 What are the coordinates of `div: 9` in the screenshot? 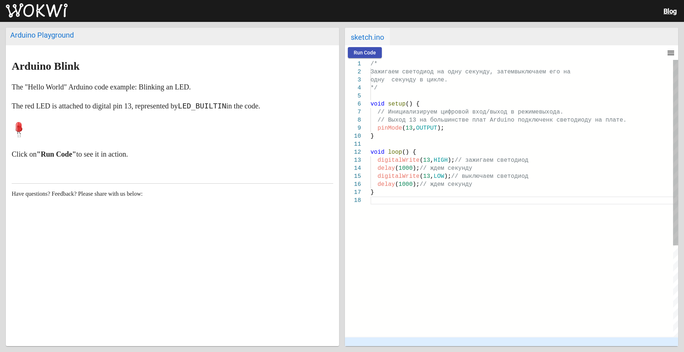 It's located at (353, 128).